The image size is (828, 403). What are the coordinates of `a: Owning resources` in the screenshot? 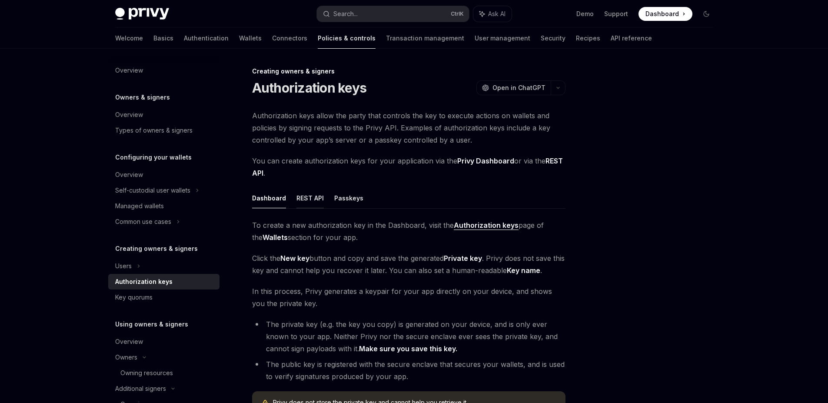 It's located at (164, 373).